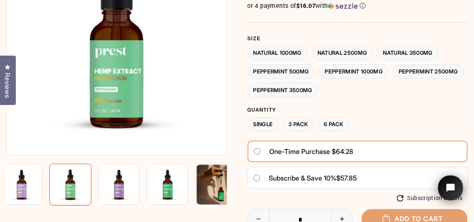 The image size is (474, 222). Describe the element at coordinates (346, 178) in the screenshot. I see `span: $57.85` at that location.